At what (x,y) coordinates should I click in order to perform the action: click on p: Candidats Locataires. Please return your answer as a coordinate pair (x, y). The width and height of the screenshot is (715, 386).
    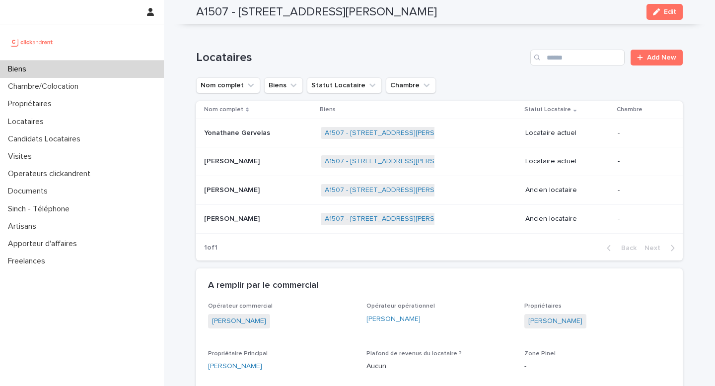
    Looking at the image, I should click on (46, 139).